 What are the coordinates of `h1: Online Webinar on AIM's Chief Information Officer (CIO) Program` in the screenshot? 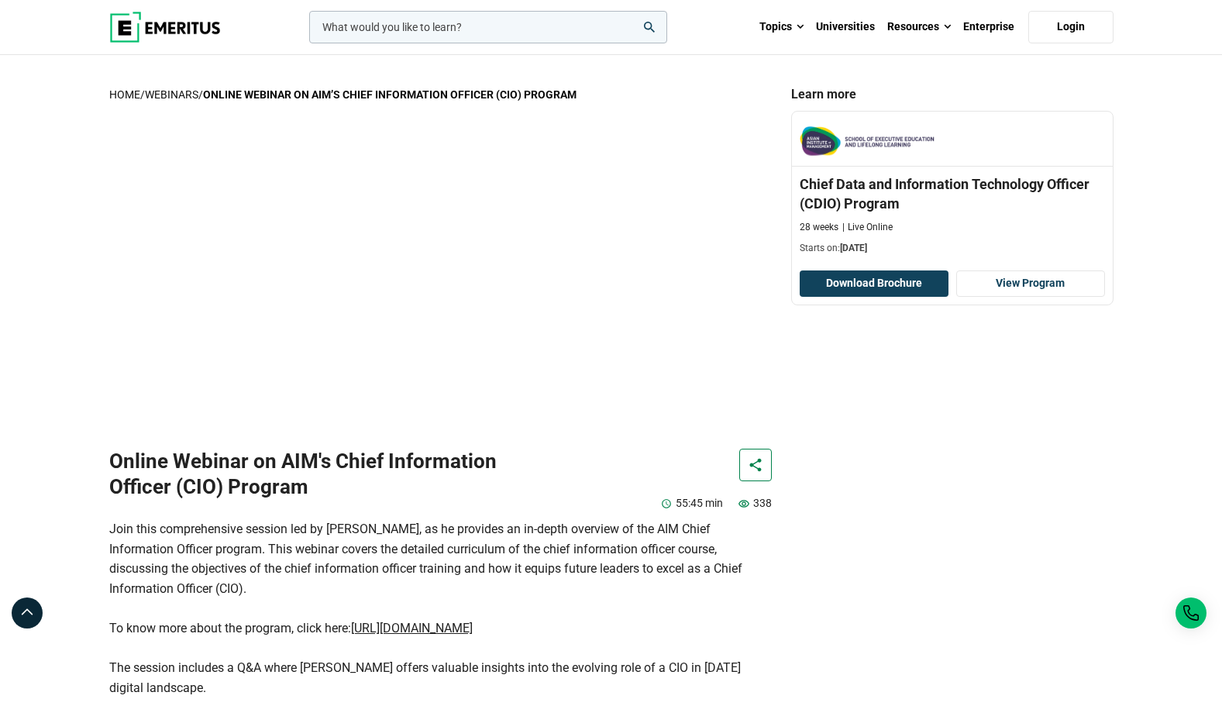 It's located at (327, 473).